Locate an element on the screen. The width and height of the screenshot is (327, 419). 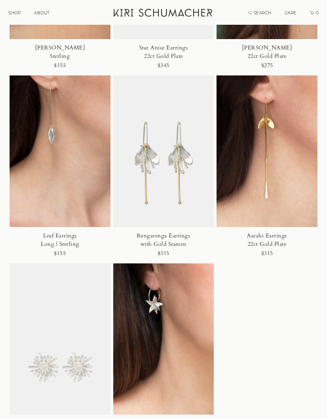
a: Cart is located at coordinates (315, 13).